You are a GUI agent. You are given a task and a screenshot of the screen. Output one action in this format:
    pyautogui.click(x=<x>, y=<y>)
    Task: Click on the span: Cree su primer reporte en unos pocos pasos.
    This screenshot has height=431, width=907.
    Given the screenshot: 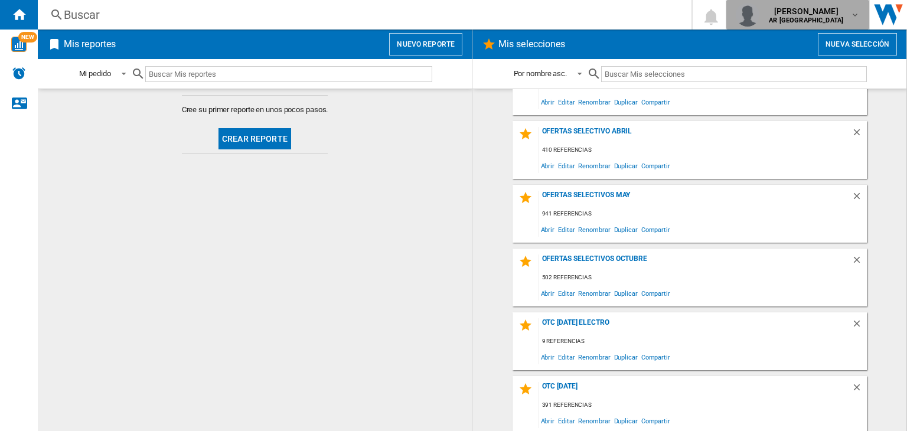 What is the action you would take?
    pyautogui.click(x=255, y=110)
    